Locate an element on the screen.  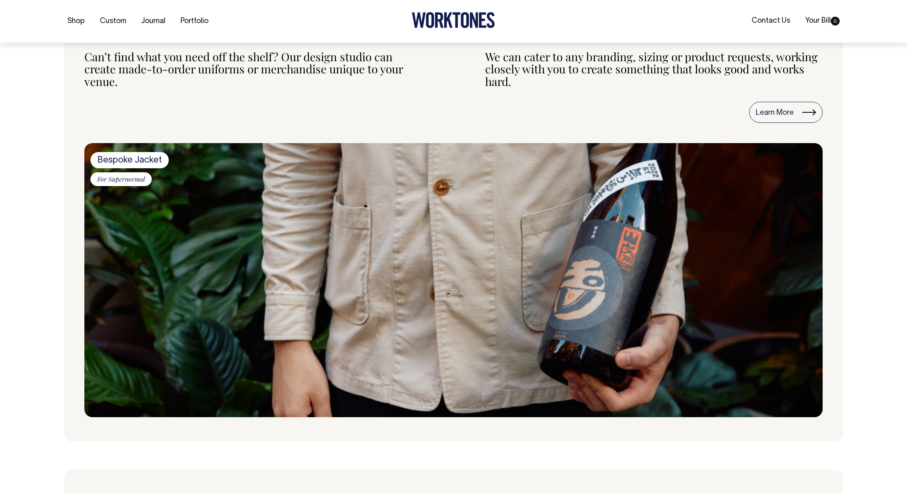
div: Can’t find what you need off the shelf? Our design studio can create made-to-order uniforms or me... is located at coordinates (253, 69).